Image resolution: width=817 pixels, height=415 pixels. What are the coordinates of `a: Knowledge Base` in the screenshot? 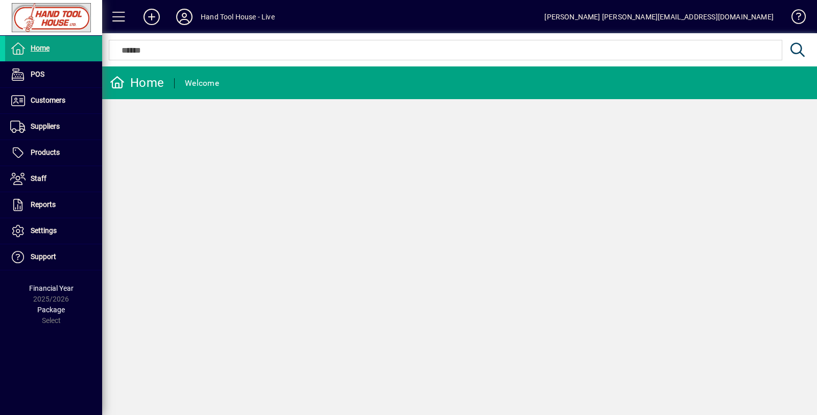 It's located at (794, 18).